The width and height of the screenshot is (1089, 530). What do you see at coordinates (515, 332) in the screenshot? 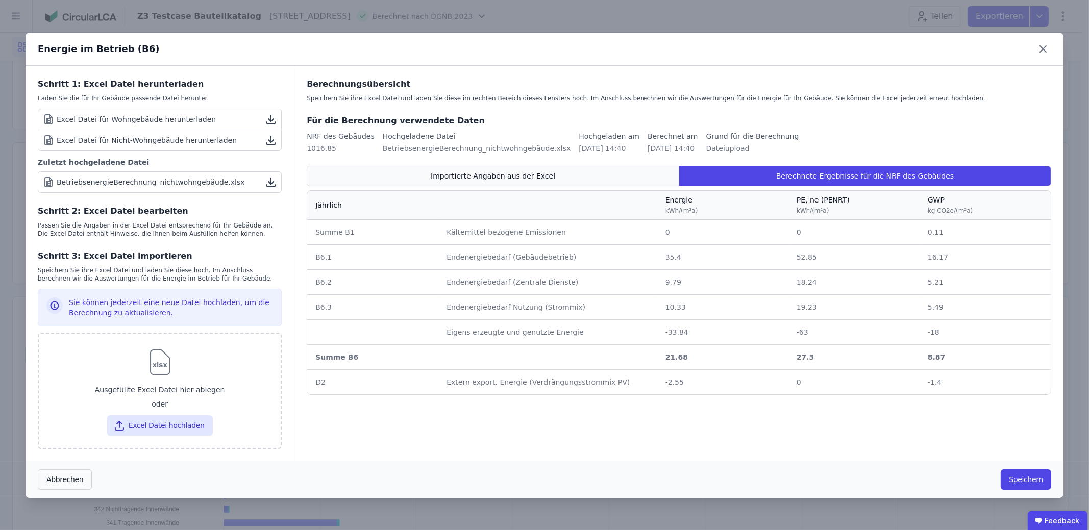
I see `span: Eigens erzeugte und genutzte Energie` at bounding box center [515, 332].